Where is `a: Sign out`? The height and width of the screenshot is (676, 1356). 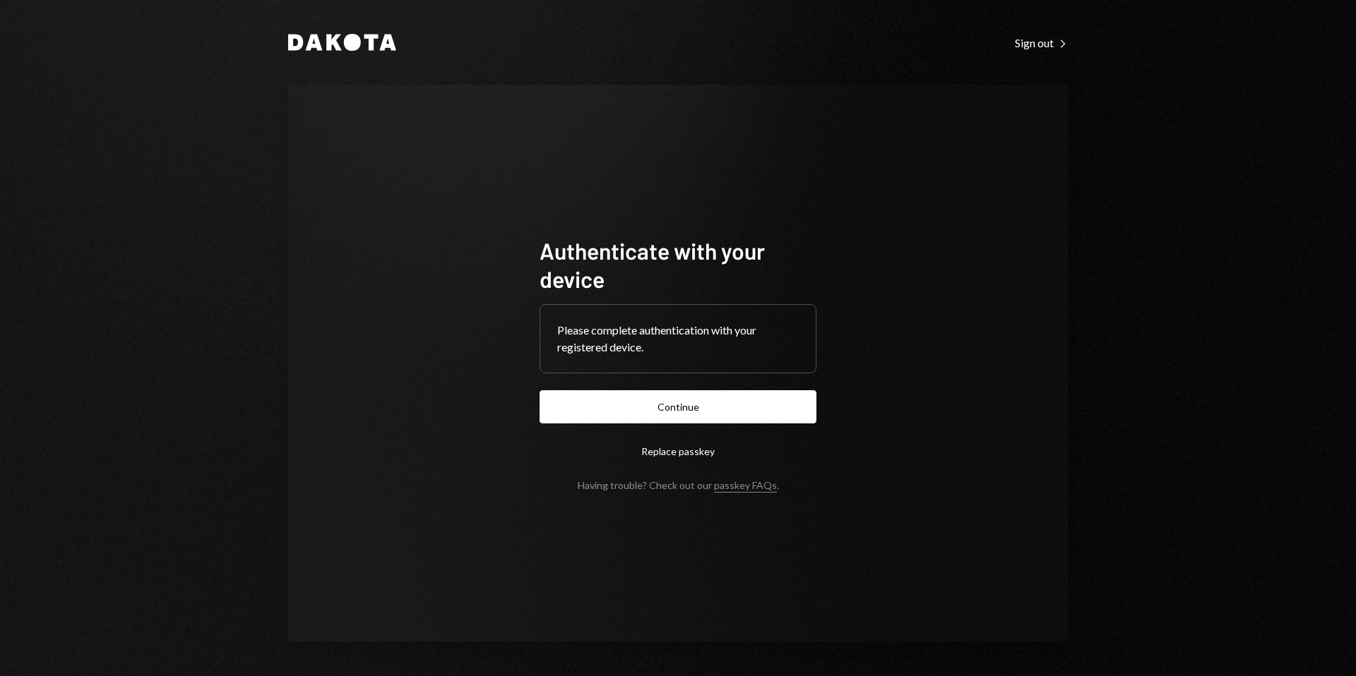
a: Sign out is located at coordinates (1041, 42).